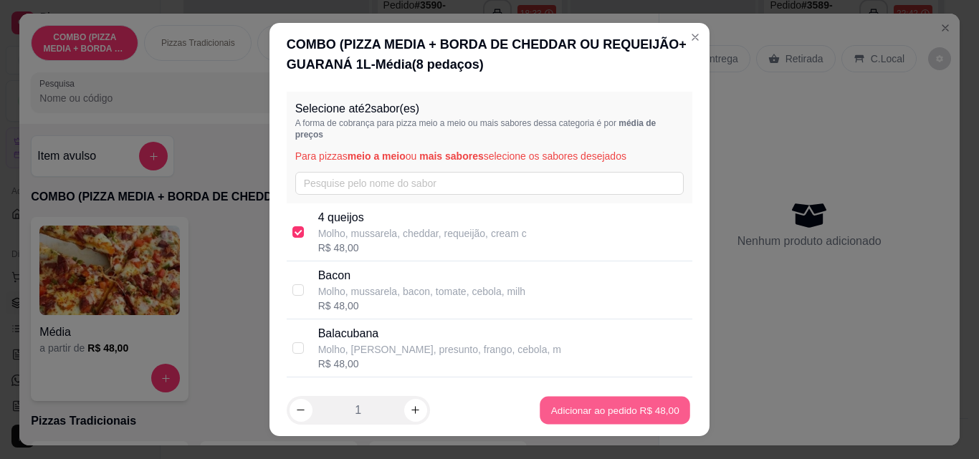  I want to click on p: Caipira, so click(494, 392).